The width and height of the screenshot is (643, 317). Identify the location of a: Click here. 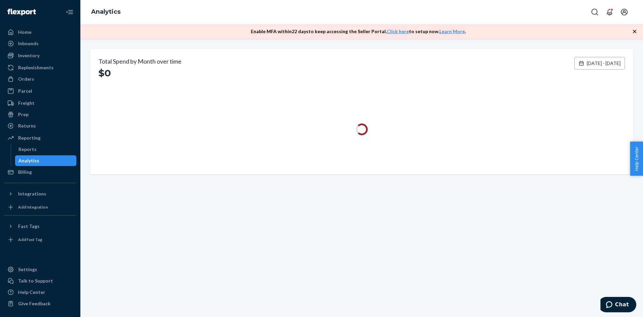
(398, 31).